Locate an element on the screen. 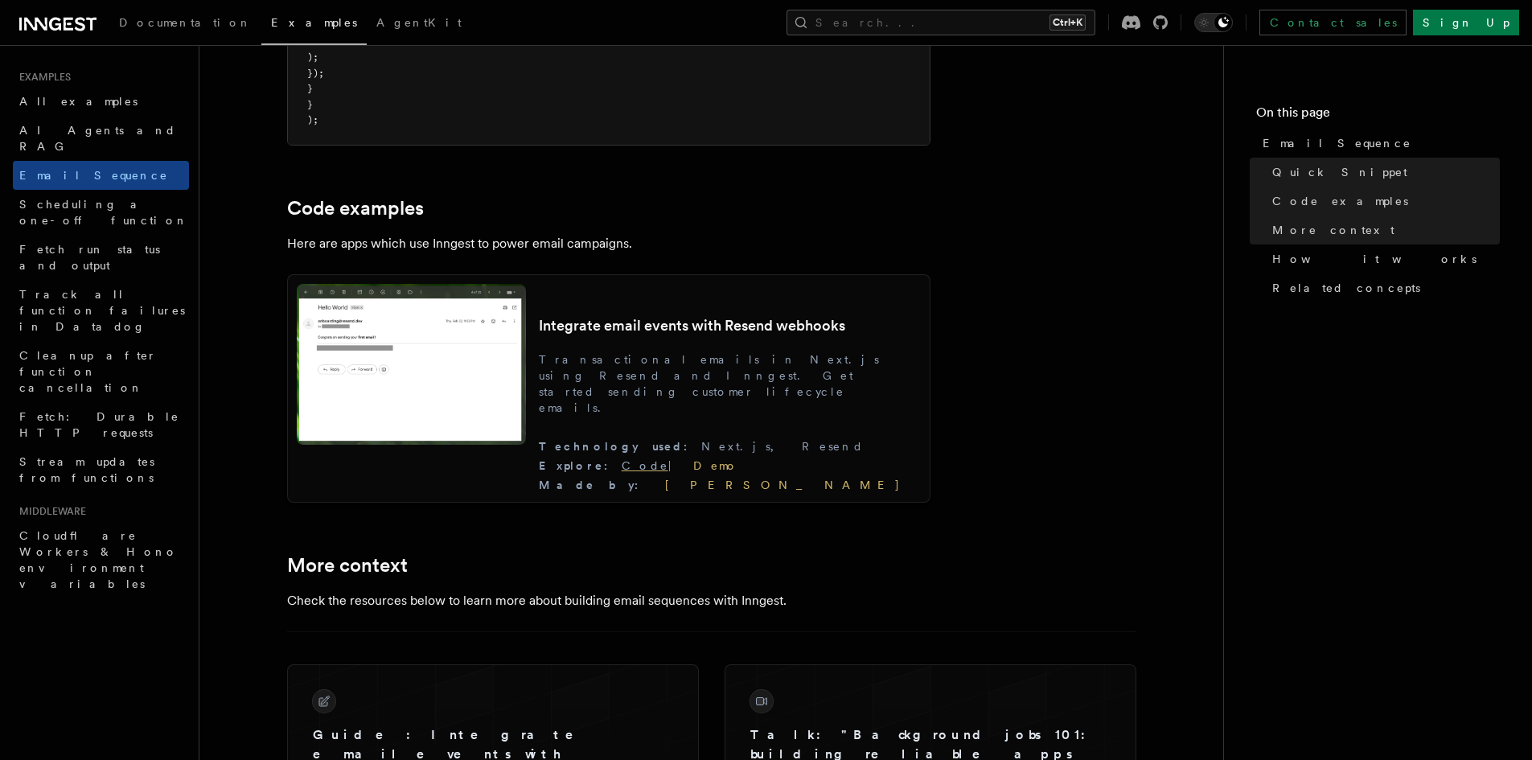  a: Stream updates from functions is located at coordinates (101, 470).